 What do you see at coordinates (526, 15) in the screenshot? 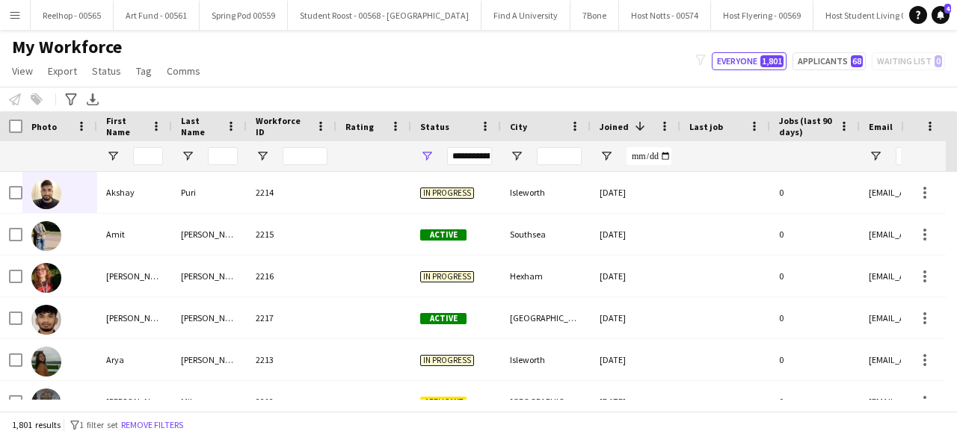
I see `button: Find A University` at bounding box center [526, 15].